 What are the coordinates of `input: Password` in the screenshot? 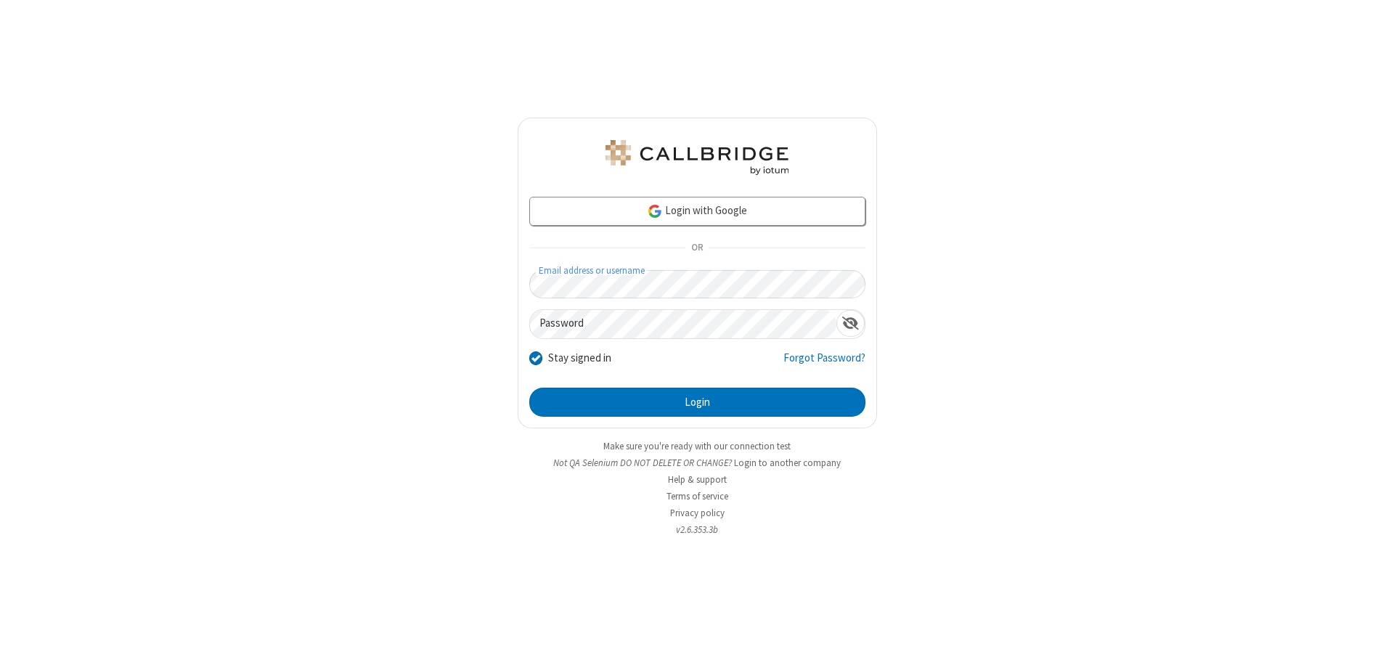 It's located at (683, 324).